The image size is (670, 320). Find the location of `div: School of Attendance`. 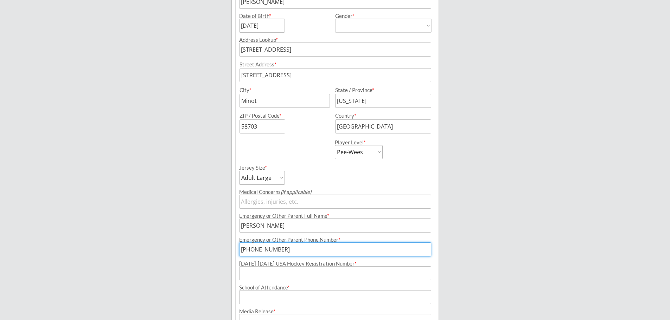

div: School of Attendance is located at coordinates (335, 288).